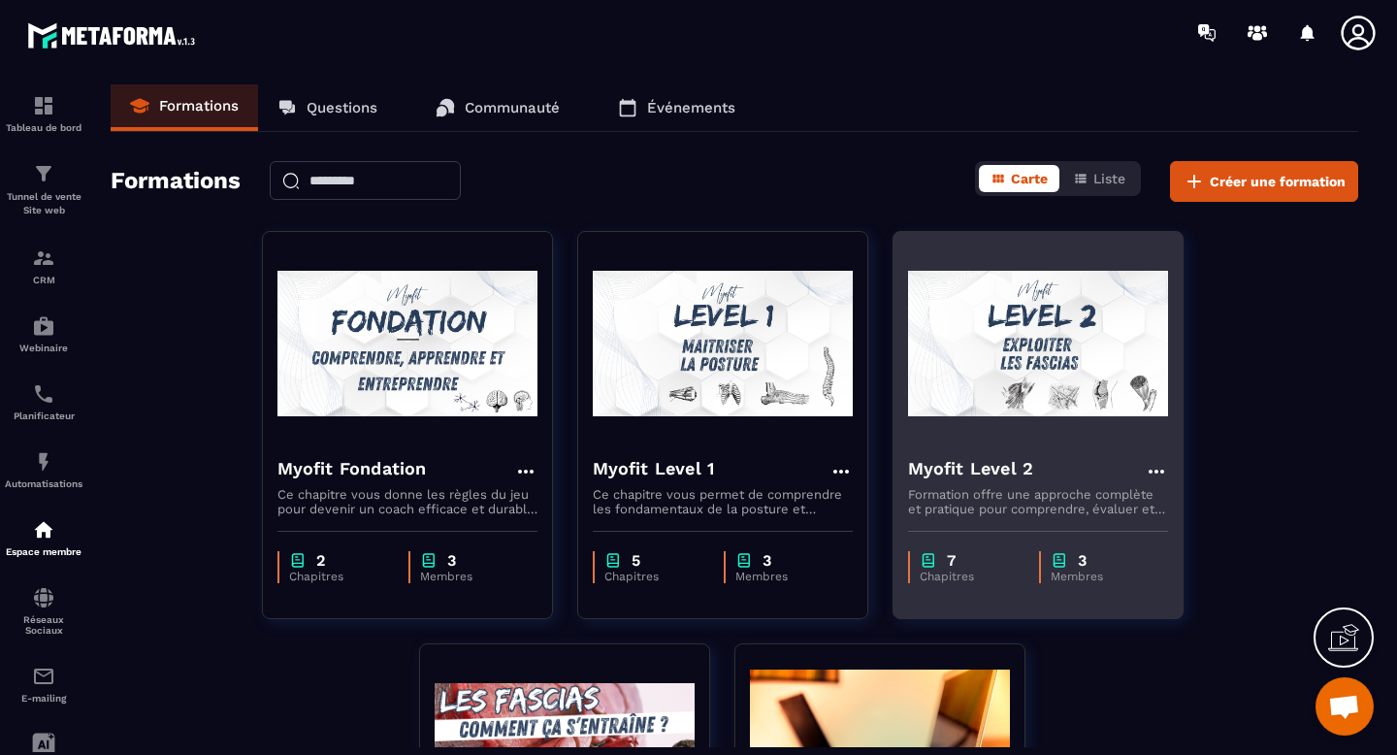 The height and width of the screenshot is (755, 1397). I want to click on a: formation-backgroundMyofit Level 2Formation offre une approche complète et pratique pour comprend..., so click(1050, 437).